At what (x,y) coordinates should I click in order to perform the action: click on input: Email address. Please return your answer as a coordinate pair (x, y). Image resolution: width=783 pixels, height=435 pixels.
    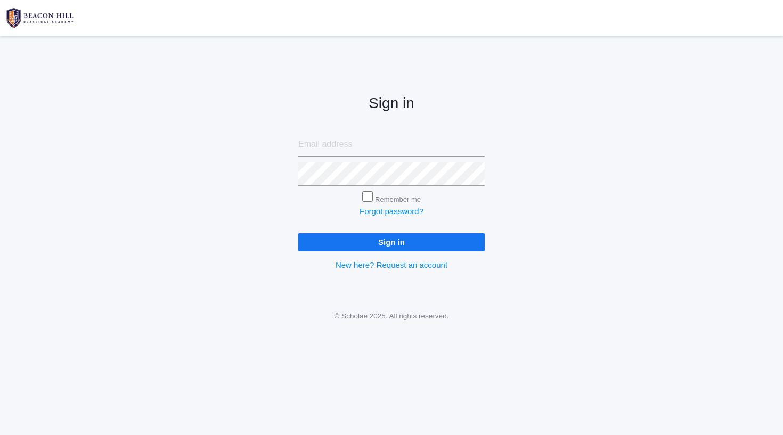
    Looking at the image, I should click on (391, 144).